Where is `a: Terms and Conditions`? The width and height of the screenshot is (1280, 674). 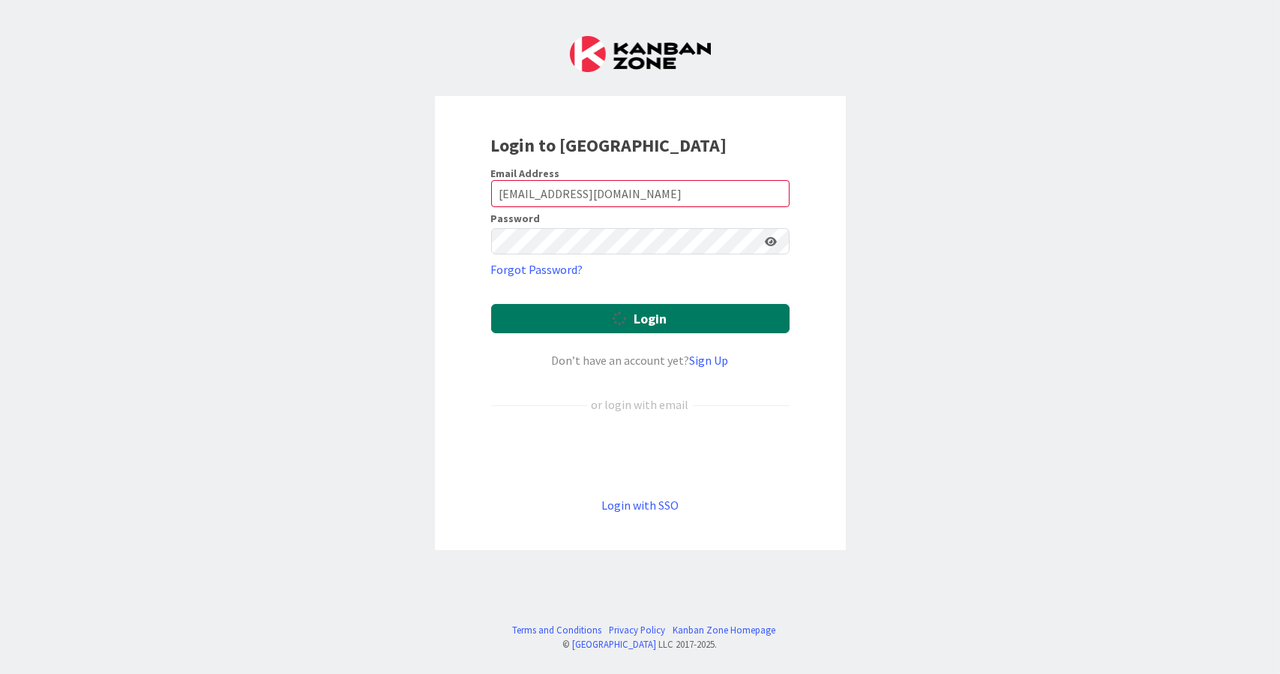
a: Terms and Conditions is located at coordinates (557, 629).